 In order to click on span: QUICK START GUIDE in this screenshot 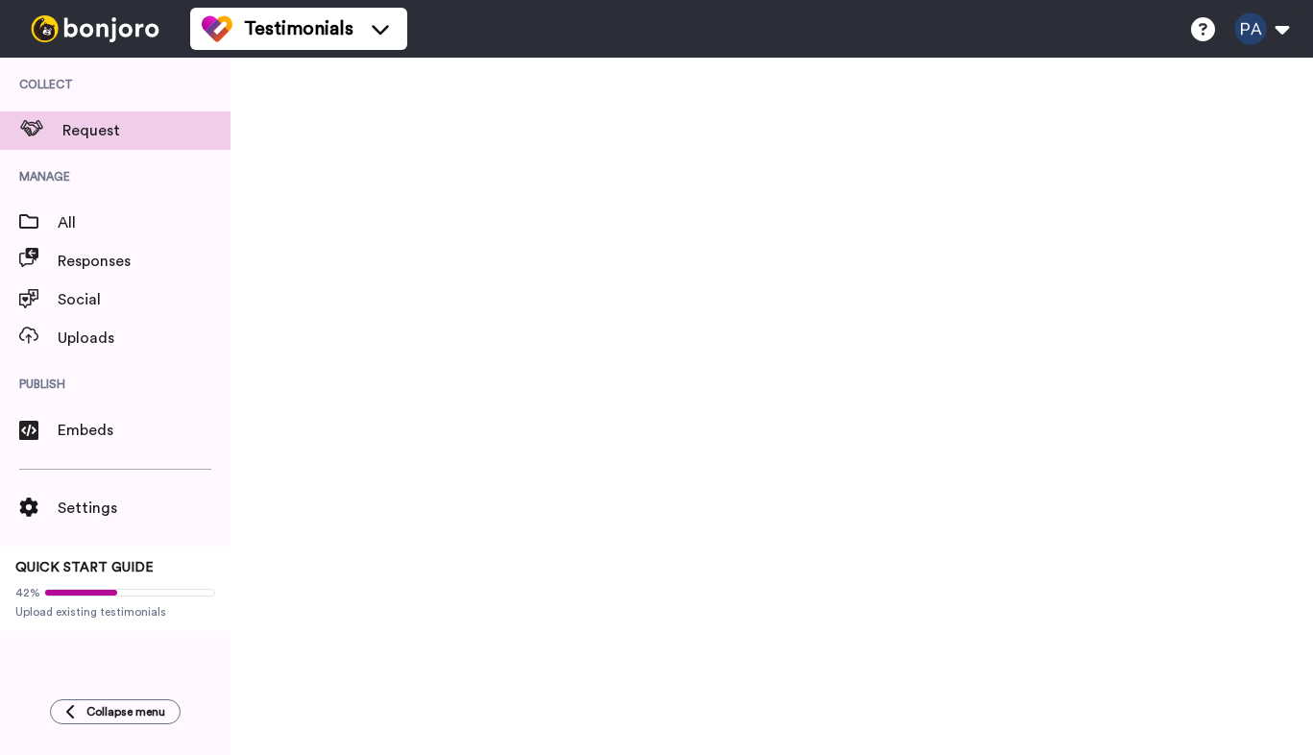, I will do `click(85, 568)`.